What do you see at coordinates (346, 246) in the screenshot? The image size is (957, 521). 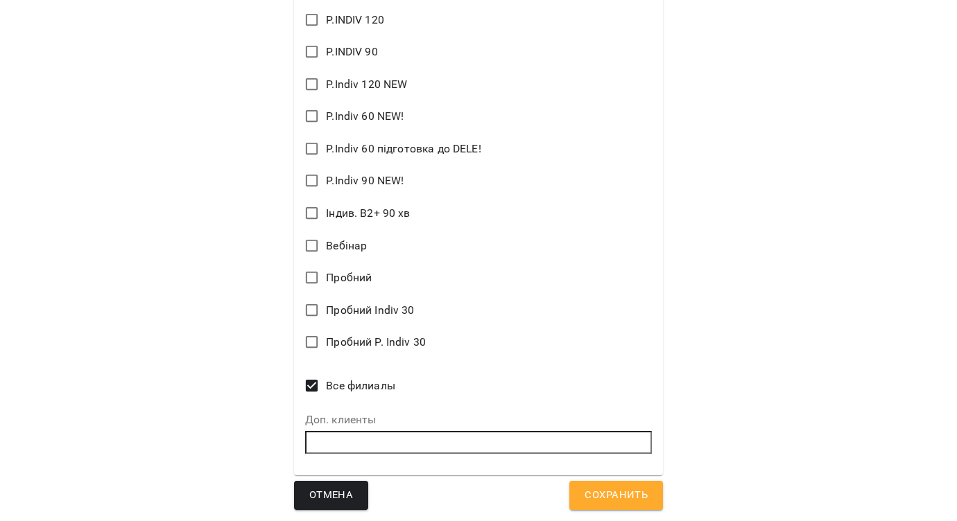 I see `span: Вебінар` at bounding box center [346, 246].